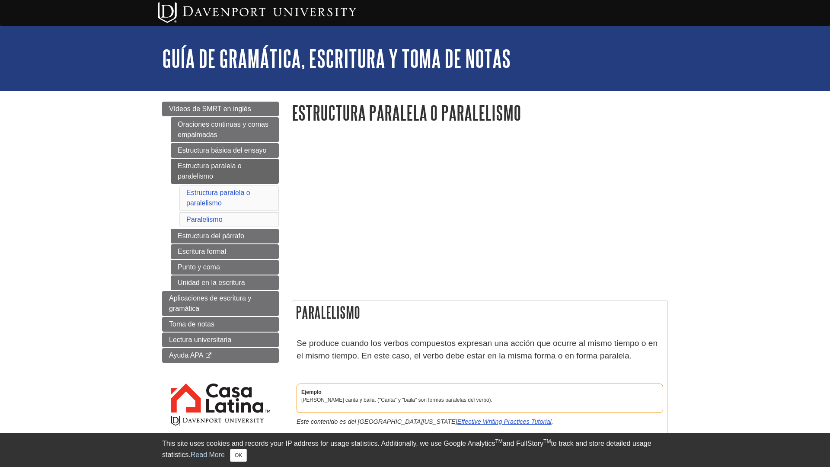  I want to click on a: Aplicaciones de escritura y gramática, so click(221, 304).